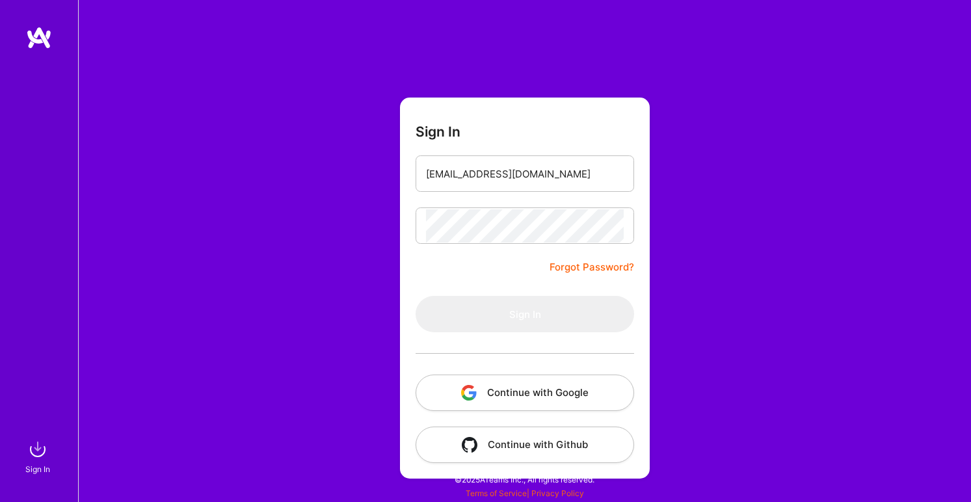  What do you see at coordinates (39, 456) in the screenshot?
I see `a: sign inSign In` at bounding box center [39, 456].